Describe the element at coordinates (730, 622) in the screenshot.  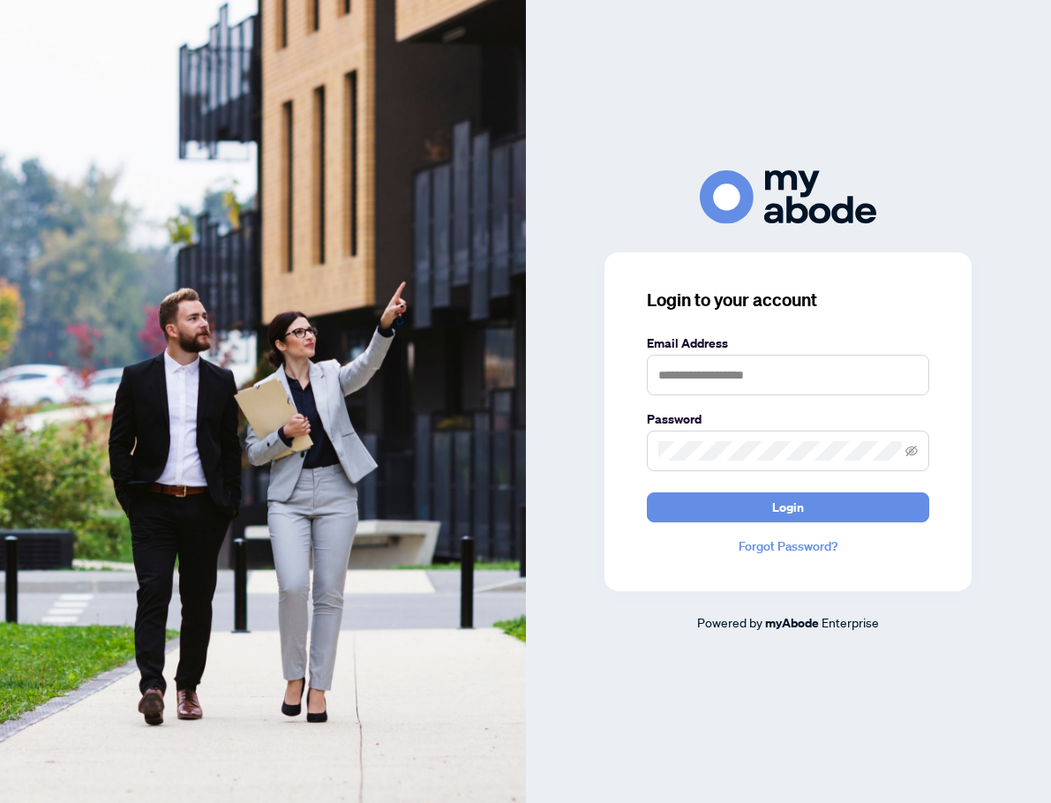
I see `span: Powered by` at that location.